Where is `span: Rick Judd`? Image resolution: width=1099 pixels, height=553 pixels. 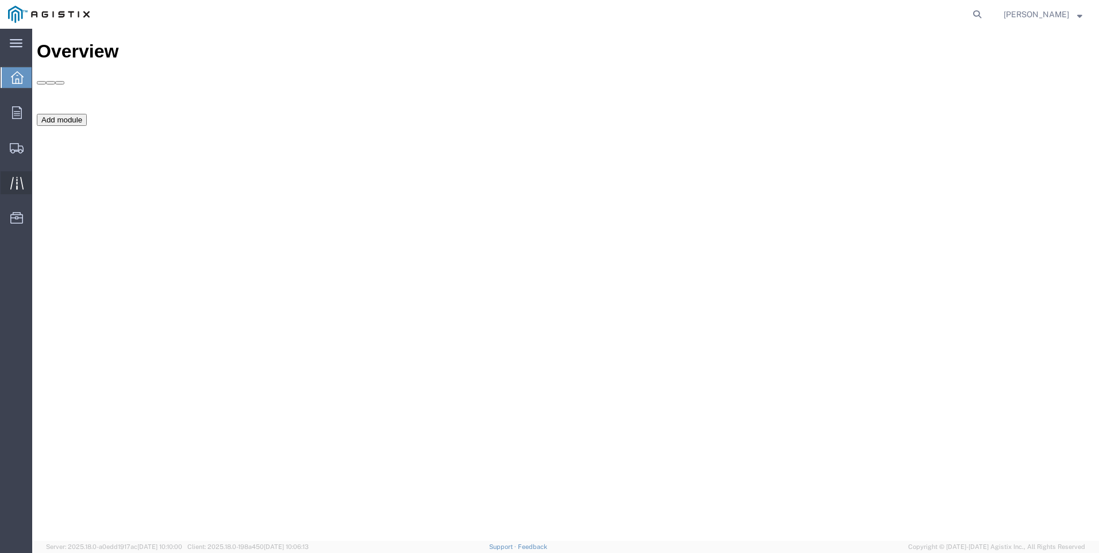 span: Rick Judd is located at coordinates (1036, 14).